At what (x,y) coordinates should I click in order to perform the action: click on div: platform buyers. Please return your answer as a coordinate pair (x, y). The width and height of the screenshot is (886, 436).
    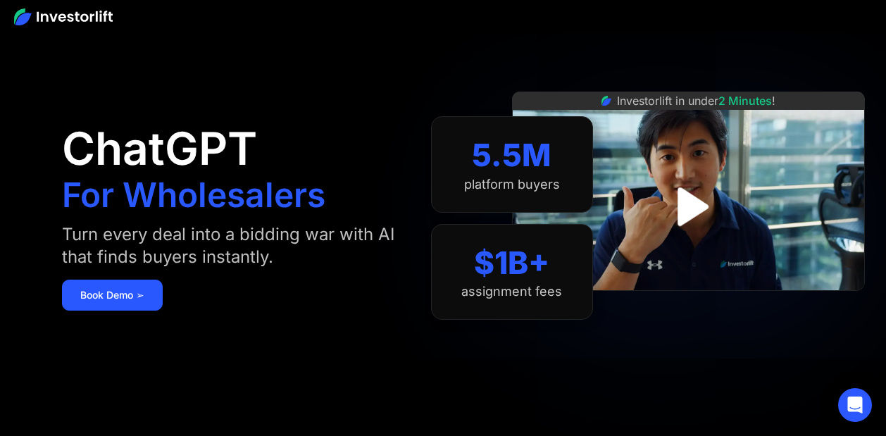
    Looking at the image, I should click on (512, 185).